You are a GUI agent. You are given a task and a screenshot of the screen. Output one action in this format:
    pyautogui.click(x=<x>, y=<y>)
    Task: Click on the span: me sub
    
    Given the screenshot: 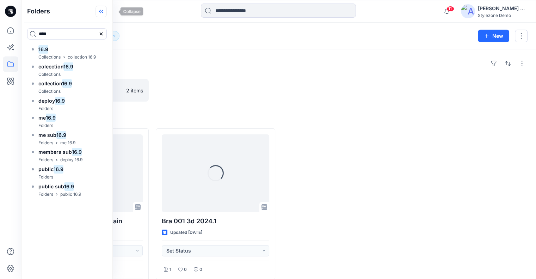 What is the action you would take?
    pyautogui.click(x=47, y=135)
    